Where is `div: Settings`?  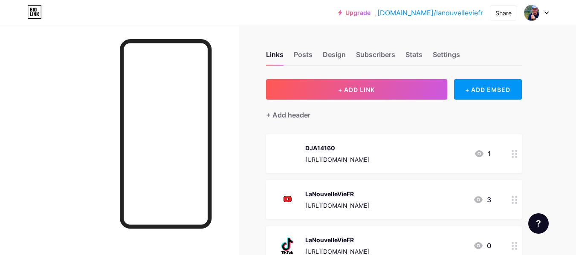 div: Settings is located at coordinates (446, 57).